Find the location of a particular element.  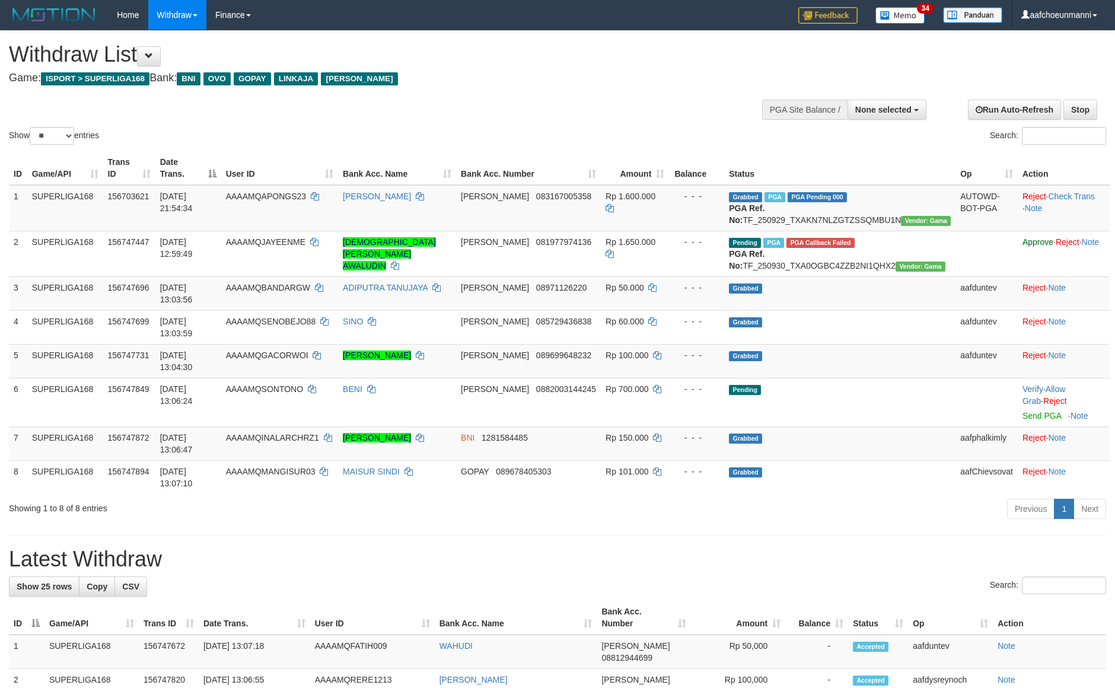

td: 156747672 is located at coordinates (168, 652).